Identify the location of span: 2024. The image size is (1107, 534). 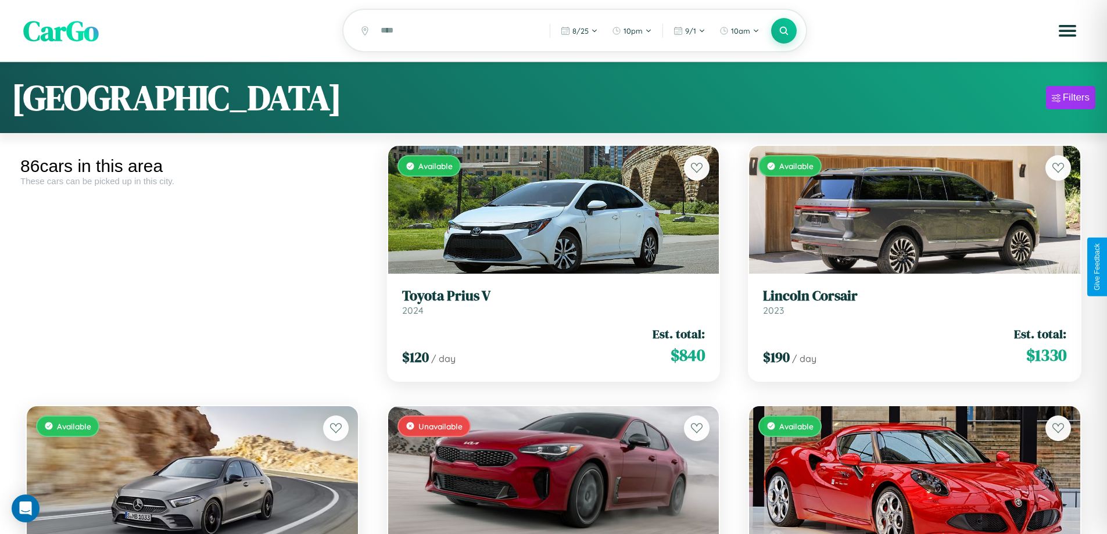
(413, 310).